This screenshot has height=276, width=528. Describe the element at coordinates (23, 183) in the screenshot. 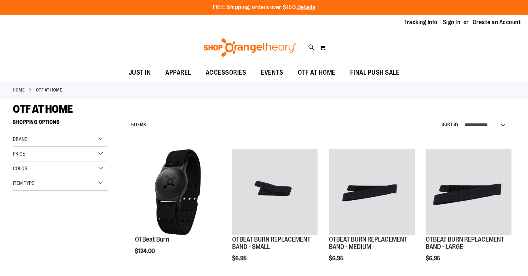

I see `span: Item Type` at that location.